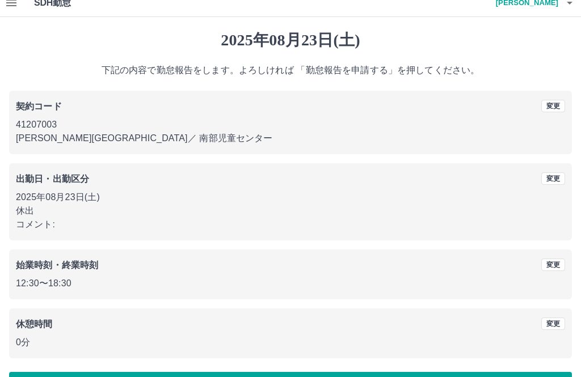  Describe the element at coordinates (34, 324) in the screenshot. I see `b: 休憩時間` at that location.